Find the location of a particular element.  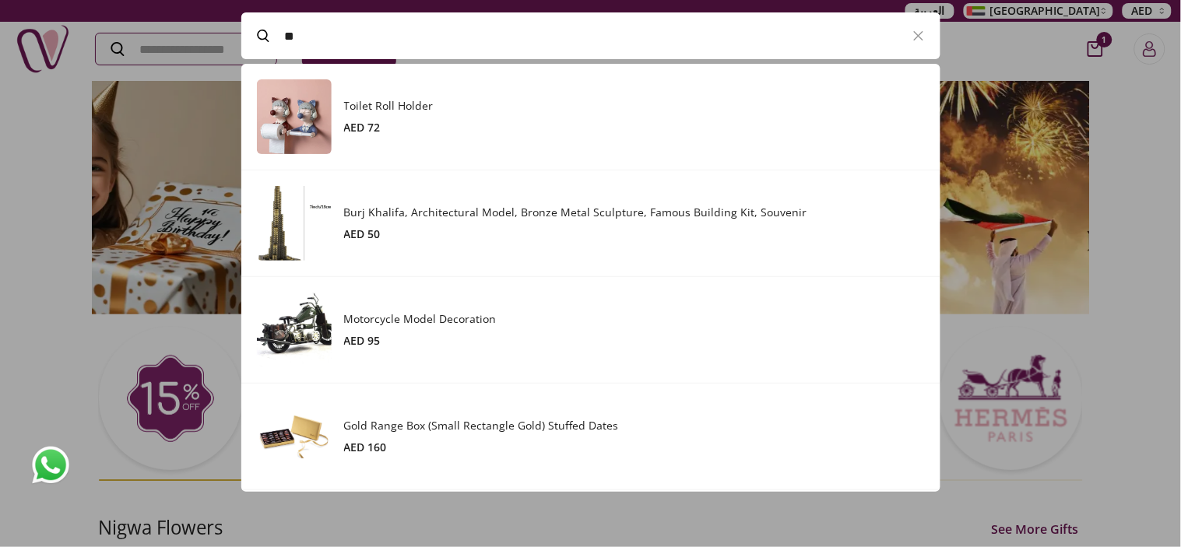

a: Product ImageMotorcycle Model DecorationAED 95 is located at coordinates (591, 330).